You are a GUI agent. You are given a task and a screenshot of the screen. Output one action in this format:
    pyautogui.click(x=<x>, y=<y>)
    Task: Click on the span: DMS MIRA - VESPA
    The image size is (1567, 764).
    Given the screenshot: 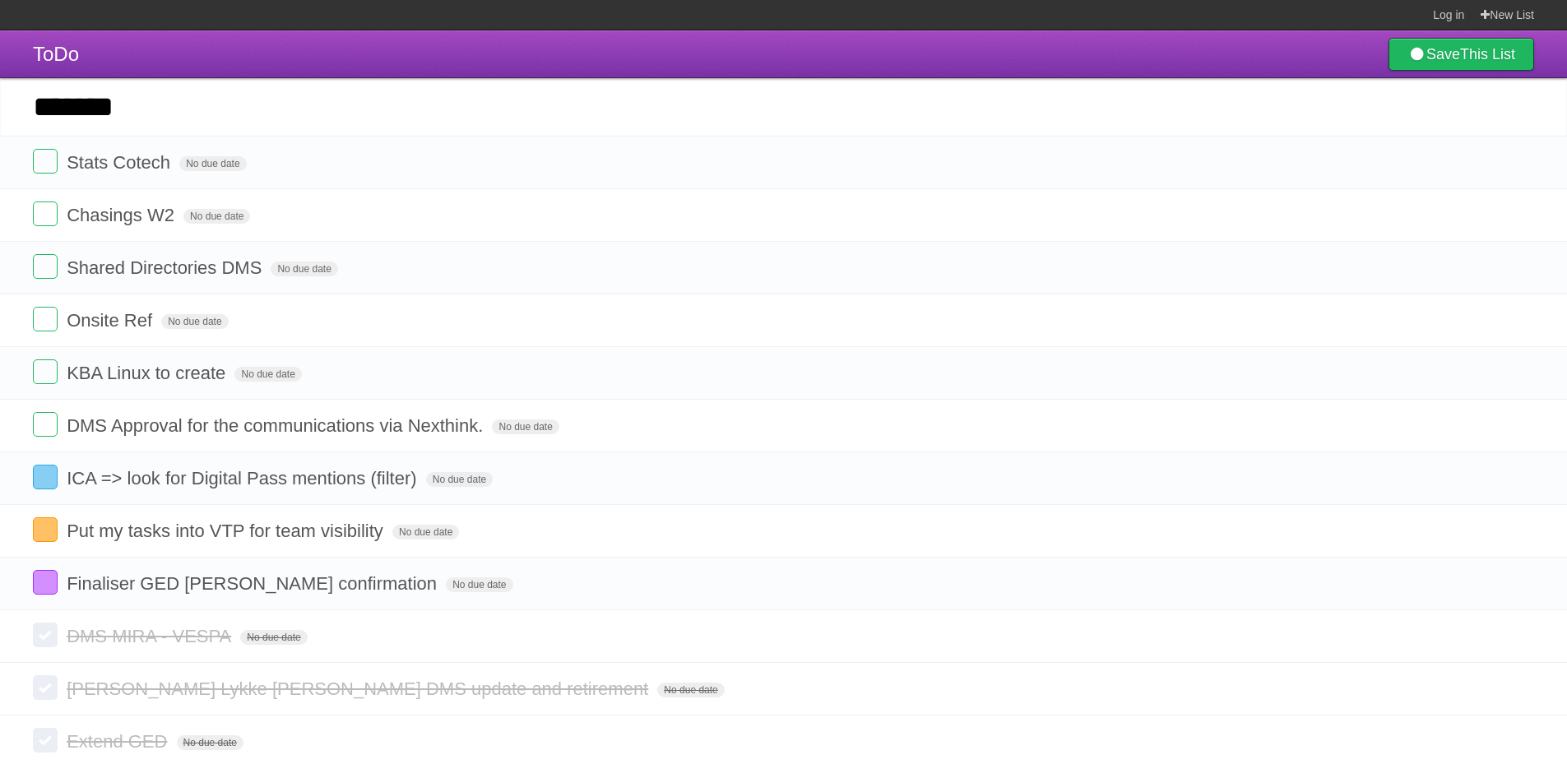 What is the action you would take?
    pyautogui.click(x=151, y=636)
    